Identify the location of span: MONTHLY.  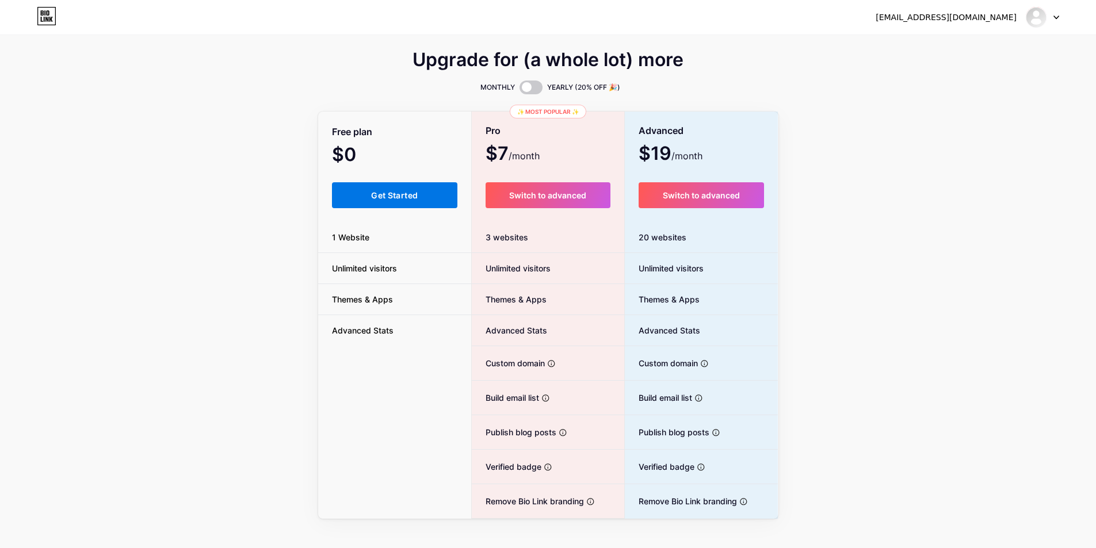
(498, 87).